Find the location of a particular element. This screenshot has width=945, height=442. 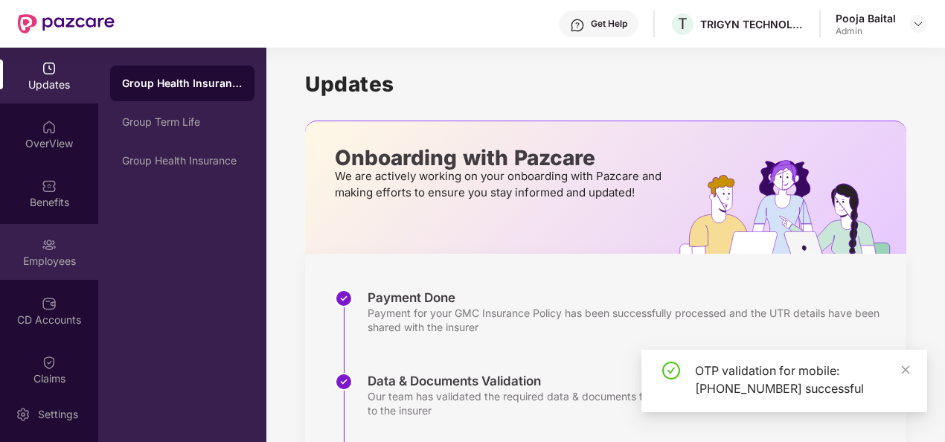

div: Get Help is located at coordinates (609, 24).